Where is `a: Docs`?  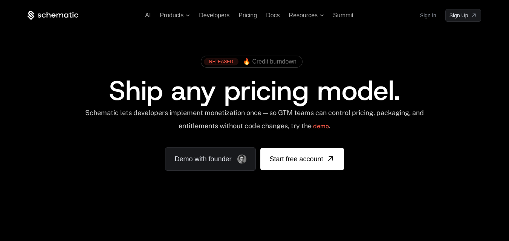 a: Docs is located at coordinates (273, 15).